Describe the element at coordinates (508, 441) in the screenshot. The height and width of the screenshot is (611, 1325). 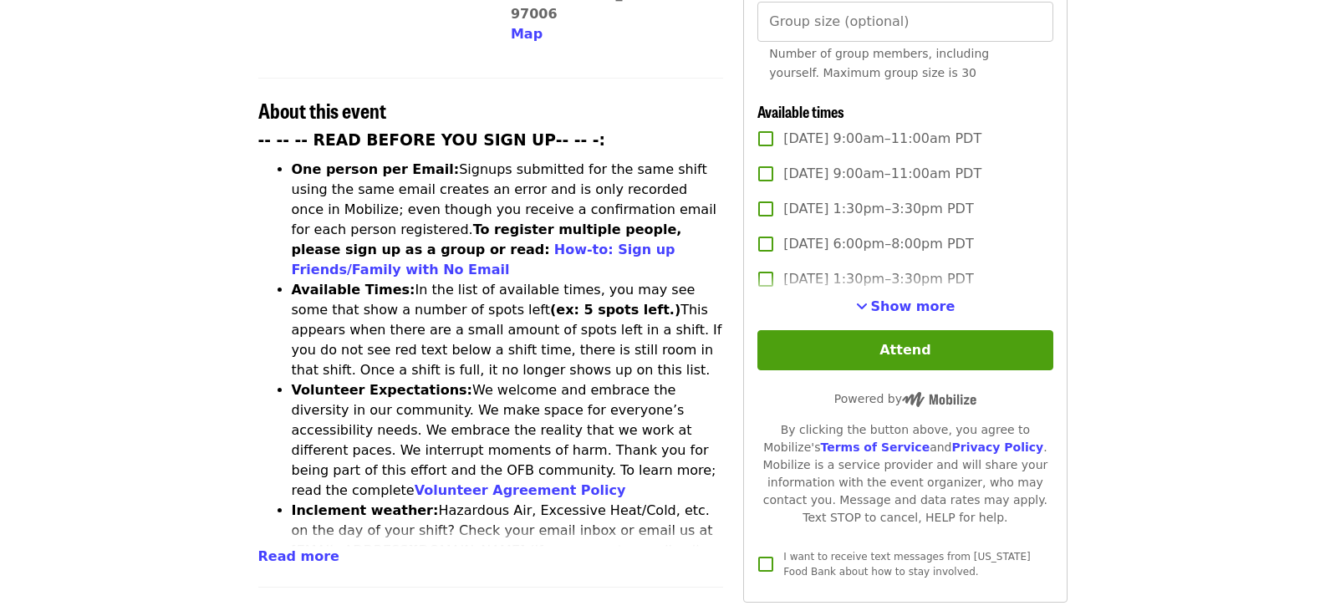
I see `li: We welcome and embrace the diversity in our community. We make space for everyone’s accessibility...` at that location.